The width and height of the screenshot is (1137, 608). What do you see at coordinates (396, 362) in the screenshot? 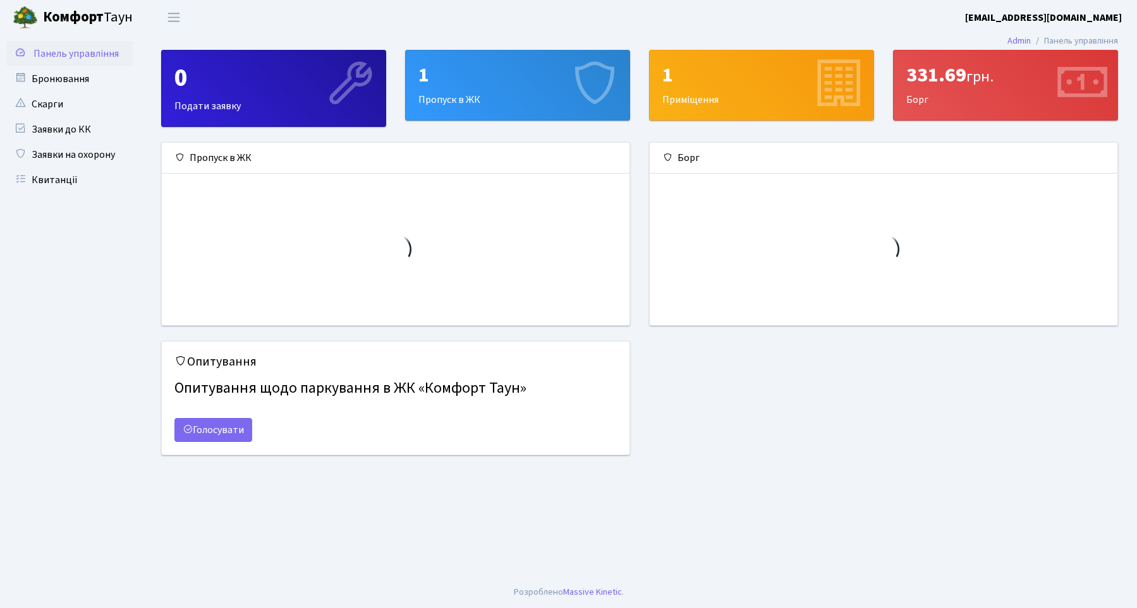
I see `h5: Опитування` at bounding box center [396, 362].